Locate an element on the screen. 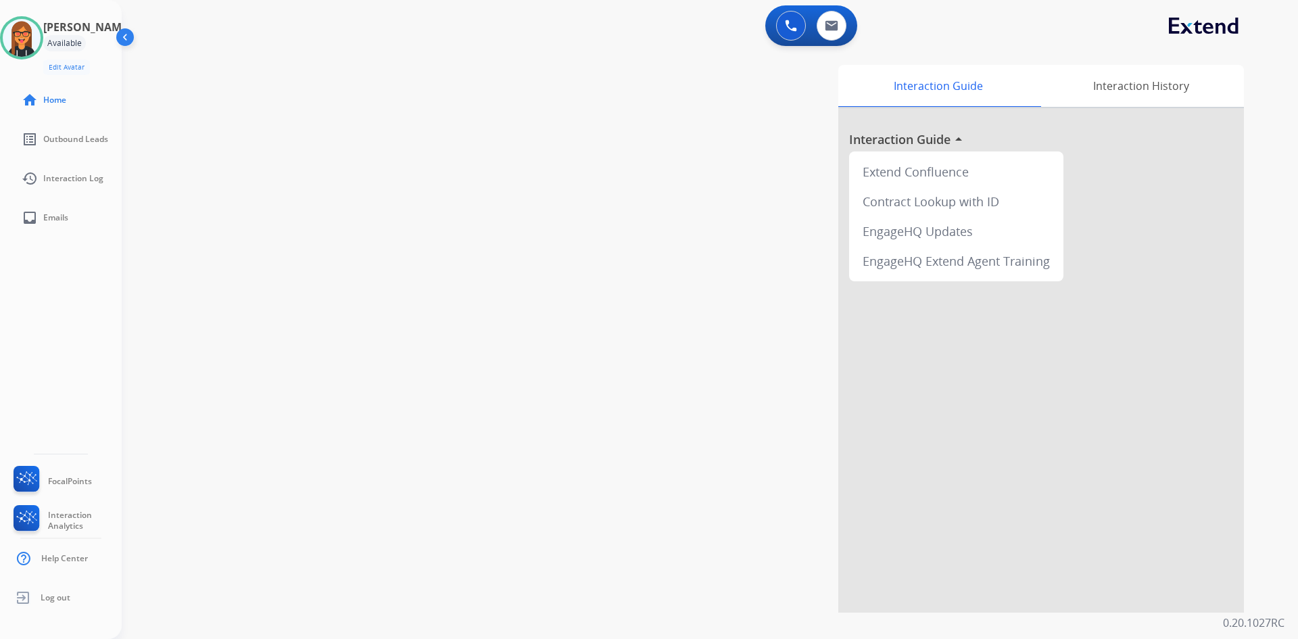  div: Available is located at coordinates (64, 43).